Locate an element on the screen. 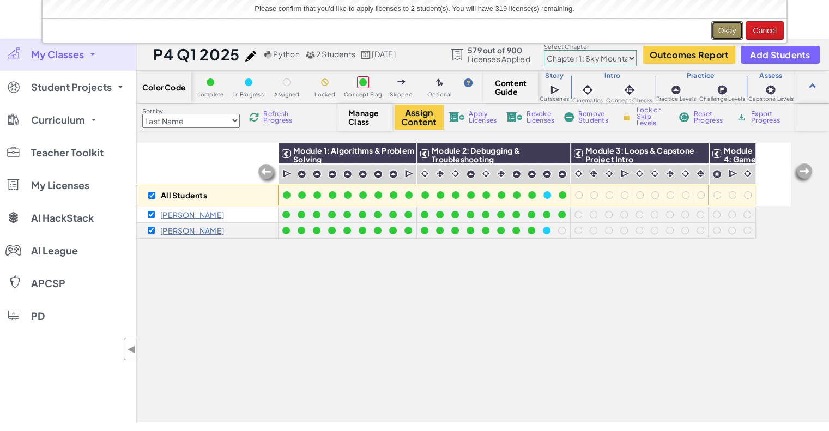 This screenshot has height=431, width=829. span: Teacher Toolkit is located at coordinates (67, 153).